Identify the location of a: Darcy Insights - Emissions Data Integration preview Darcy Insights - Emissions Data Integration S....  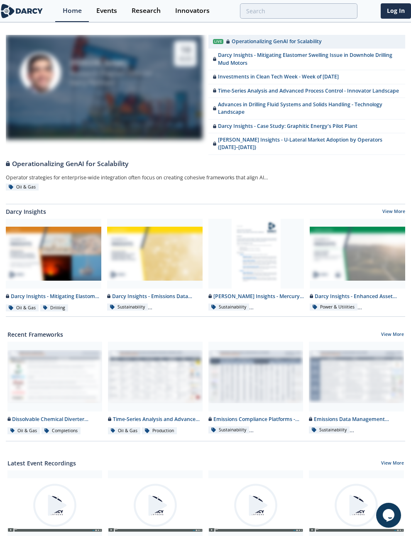
(155, 265).